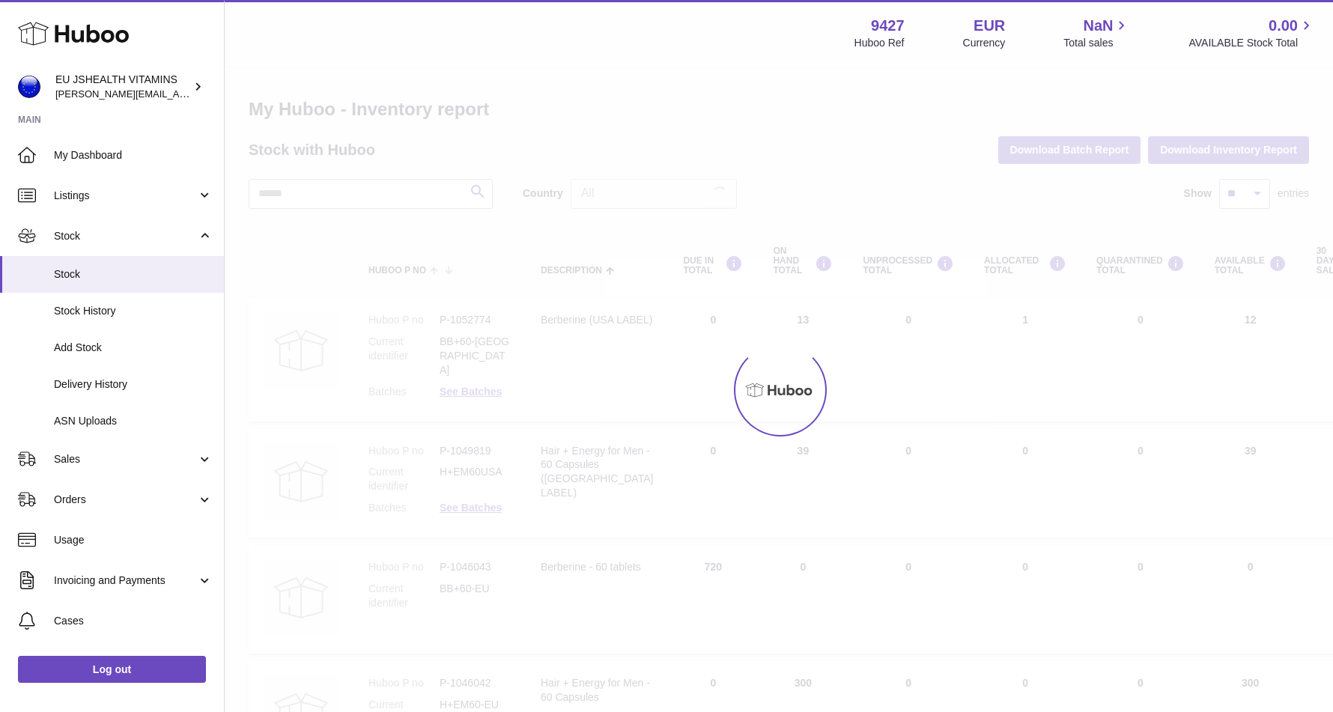 The image size is (1333, 712). Describe the element at coordinates (133, 155) in the screenshot. I see `span: My Dashboard` at that location.